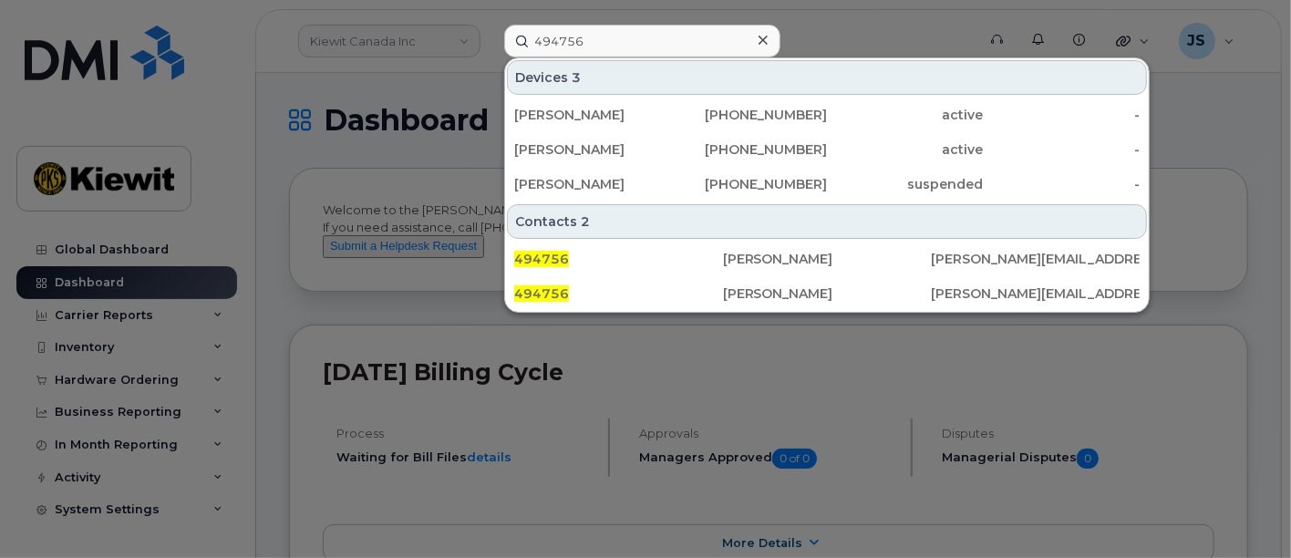  Describe the element at coordinates (585, 222) in the screenshot. I see `span: 2` at that location.